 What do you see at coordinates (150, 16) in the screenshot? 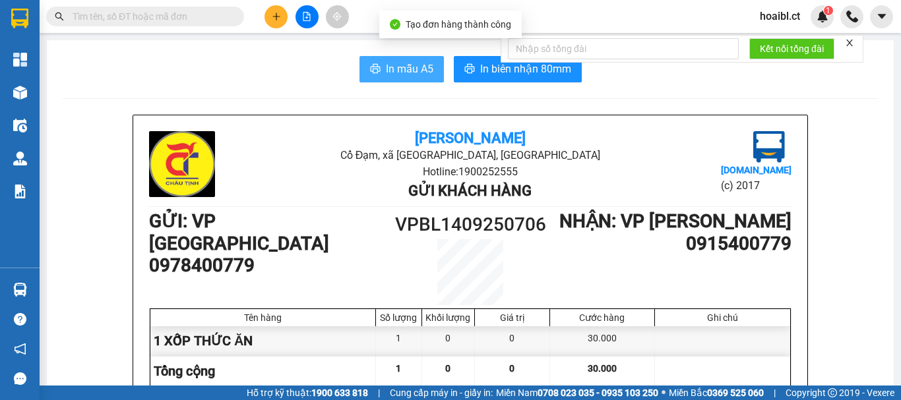
I see `input: Tìm tên, số ĐT hoặc mã đơn` at bounding box center [150, 16].